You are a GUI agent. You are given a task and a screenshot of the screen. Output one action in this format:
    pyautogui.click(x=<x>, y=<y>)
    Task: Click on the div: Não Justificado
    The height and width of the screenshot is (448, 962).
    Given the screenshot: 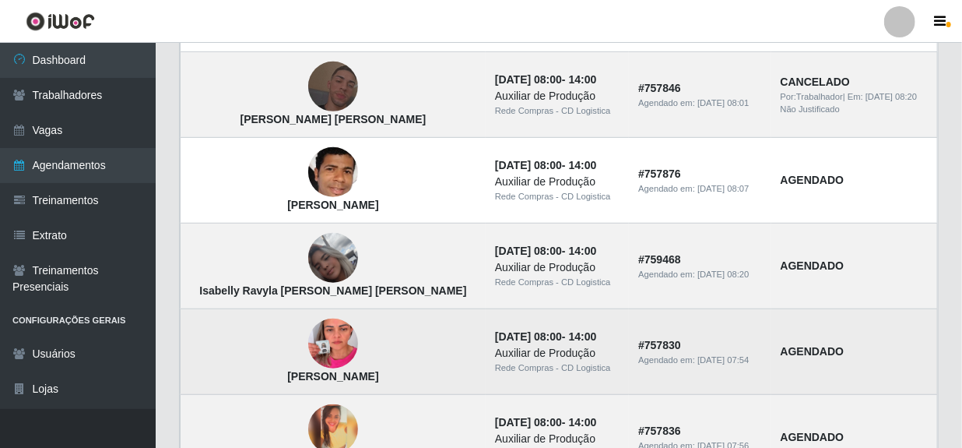 What is the action you would take?
    pyautogui.click(x=854, y=109)
    